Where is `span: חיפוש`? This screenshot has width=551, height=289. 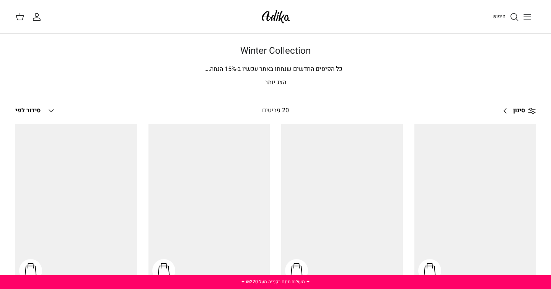 span: חיפוש is located at coordinates (499, 16).